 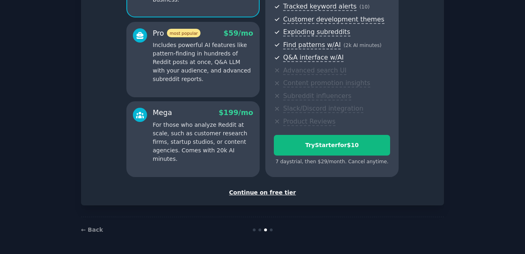 I want to click on div: Pro, so click(x=176, y=33).